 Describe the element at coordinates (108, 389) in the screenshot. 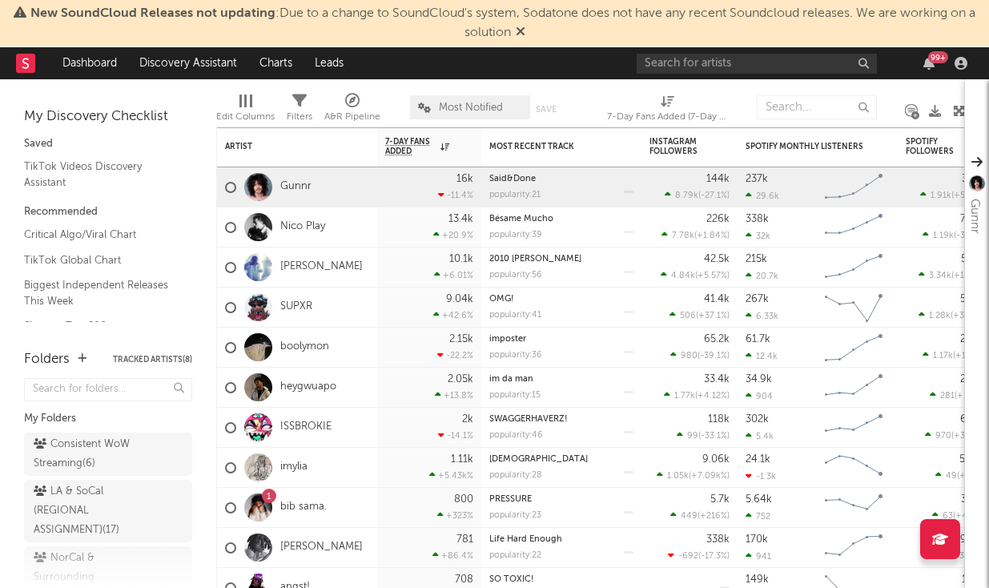

I see `input: Search for folders...` at that location.